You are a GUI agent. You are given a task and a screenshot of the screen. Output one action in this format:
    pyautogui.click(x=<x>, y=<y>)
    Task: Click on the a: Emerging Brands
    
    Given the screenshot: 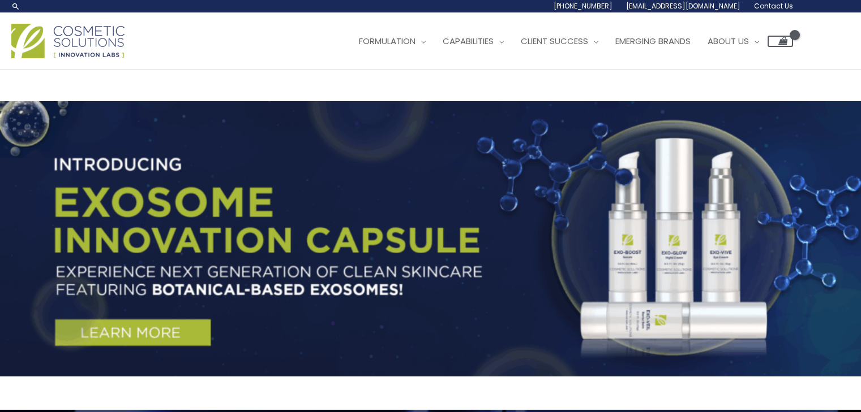 What is the action you would take?
    pyautogui.click(x=652, y=41)
    